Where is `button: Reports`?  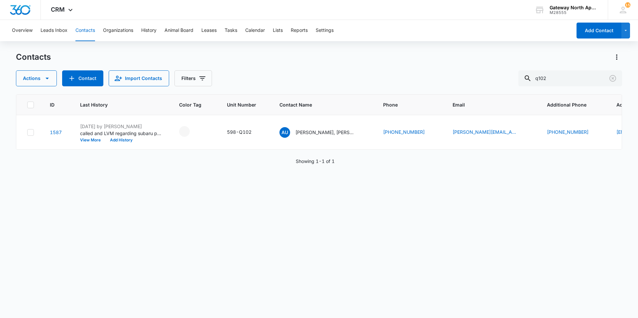 button: Reports is located at coordinates (299, 31).